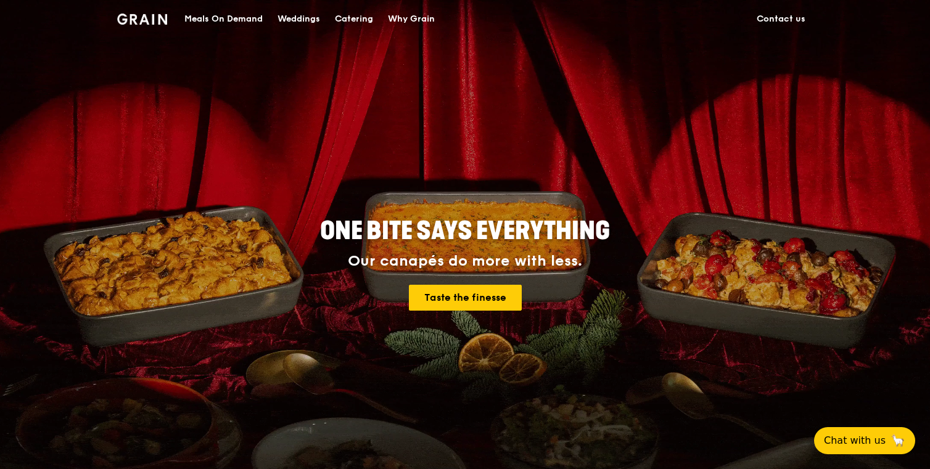 The image size is (930, 469). Describe the element at coordinates (223, 19) in the screenshot. I see `div: Meals On Demand` at that location.